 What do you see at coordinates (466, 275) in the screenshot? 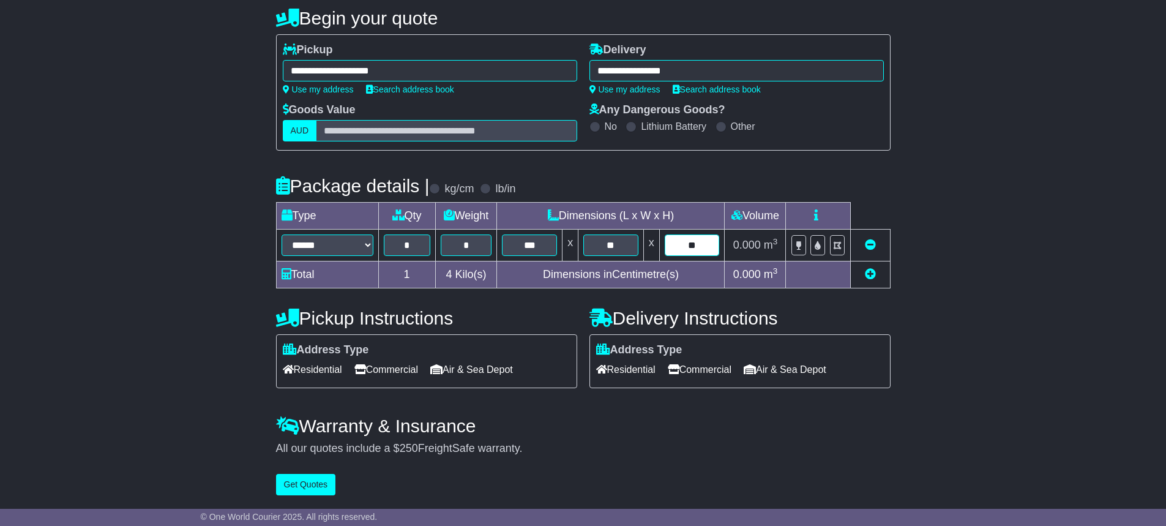
I see `td: Kilo(s)` at bounding box center [466, 275].